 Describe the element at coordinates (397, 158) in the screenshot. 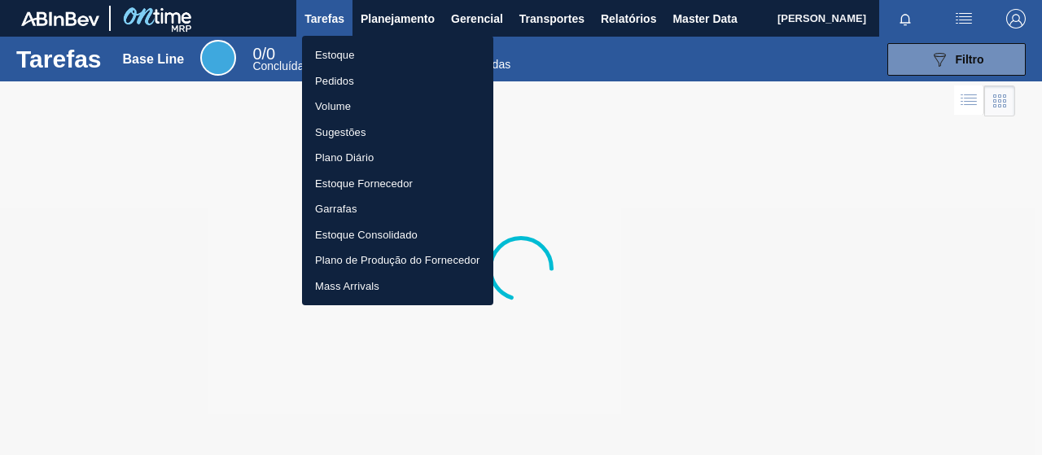

I see `li: Plano Diário` at that location.